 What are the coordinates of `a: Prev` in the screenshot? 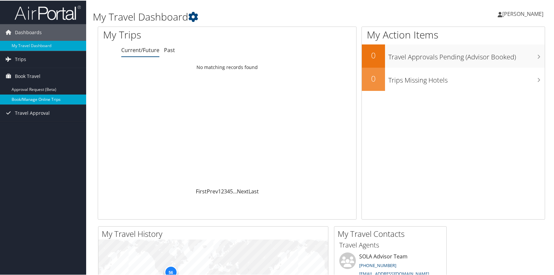 It's located at (212, 190).